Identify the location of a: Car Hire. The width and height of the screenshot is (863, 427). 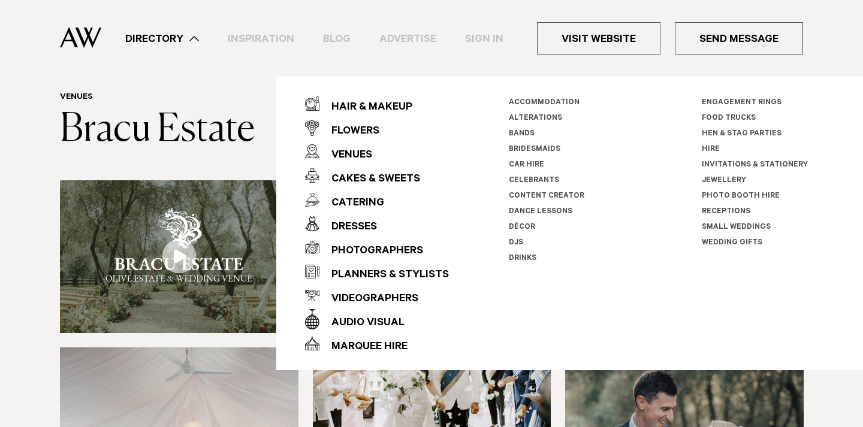
(526, 165).